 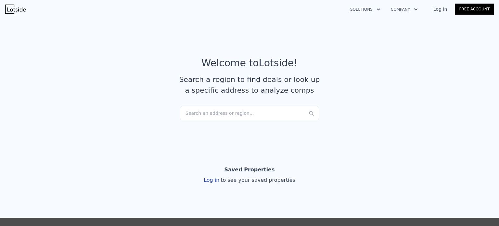 What do you see at coordinates (250, 180) in the screenshot?
I see `div: Log in` at bounding box center [250, 180].